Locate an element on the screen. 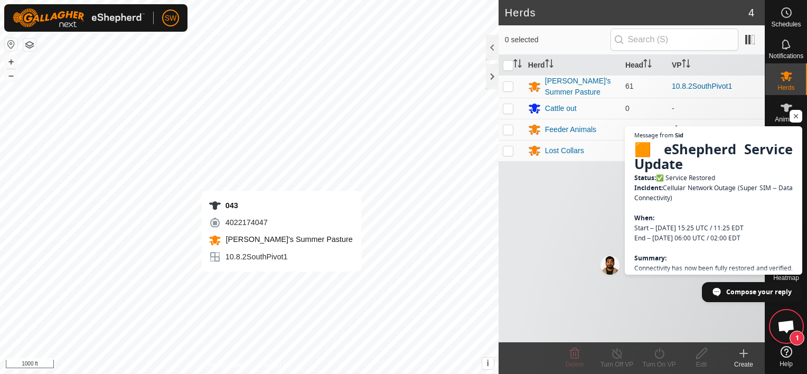 This screenshot has width=807, height=374. a: Help is located at coordinates (786, 356).